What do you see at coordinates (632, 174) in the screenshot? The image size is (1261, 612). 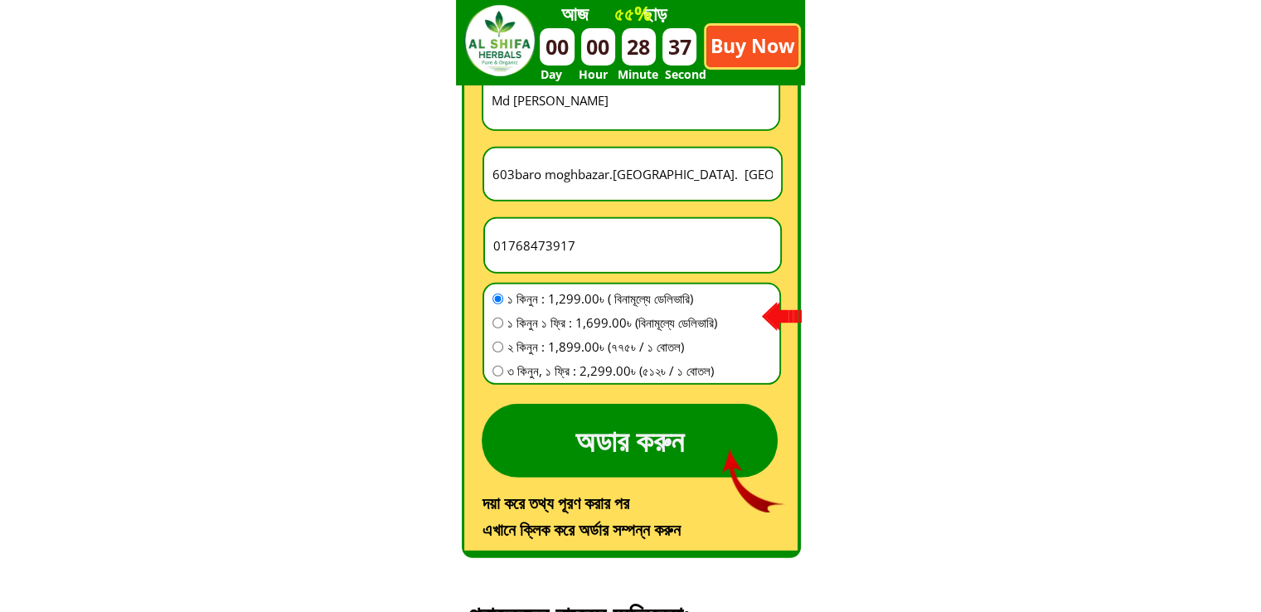 I see `input: সম্পূর্ণ ঠিকানা বিবরণ *` at bounding box center [632, 174].